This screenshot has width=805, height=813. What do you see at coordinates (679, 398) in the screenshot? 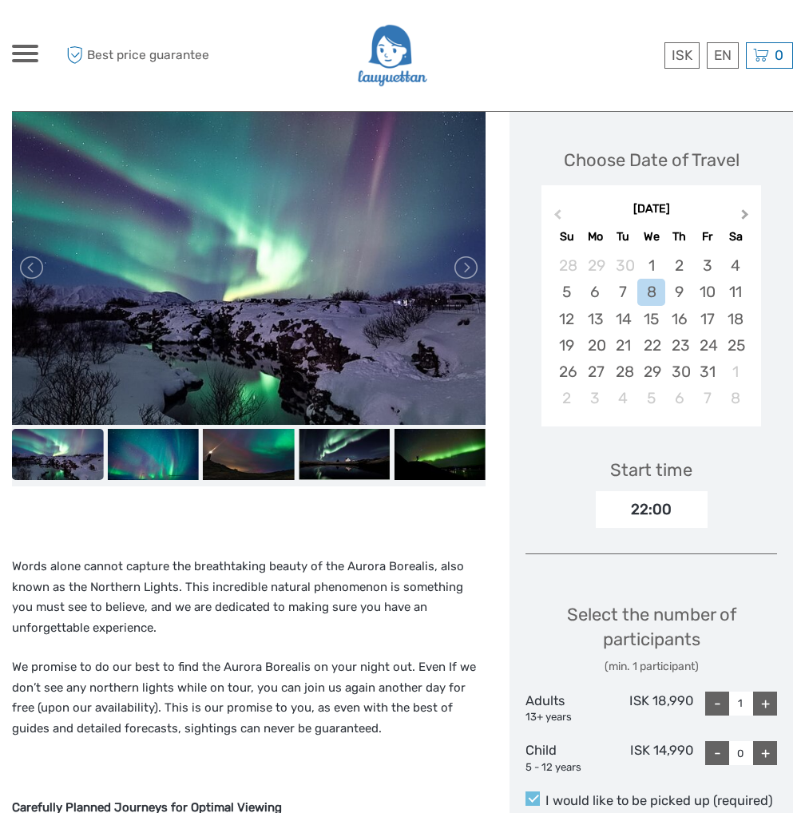
I see `div: Choose Thursday, November 6th, 2025` at bounding box center [679, 398].